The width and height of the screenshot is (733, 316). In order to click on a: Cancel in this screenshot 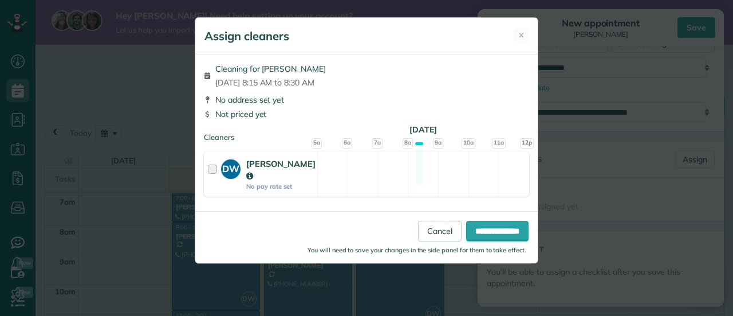, I will do `click(440, 231)`.